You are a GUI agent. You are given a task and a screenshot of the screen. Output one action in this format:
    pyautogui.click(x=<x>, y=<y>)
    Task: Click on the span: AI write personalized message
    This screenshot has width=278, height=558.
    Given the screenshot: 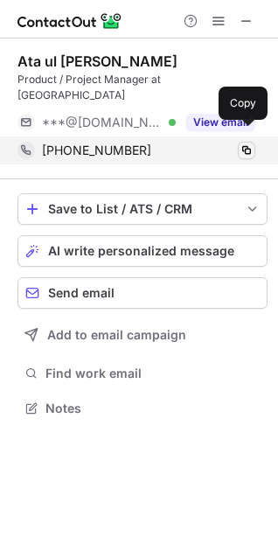 What is the action you would take?
    pyautogui.click(x=141, y=251)
    